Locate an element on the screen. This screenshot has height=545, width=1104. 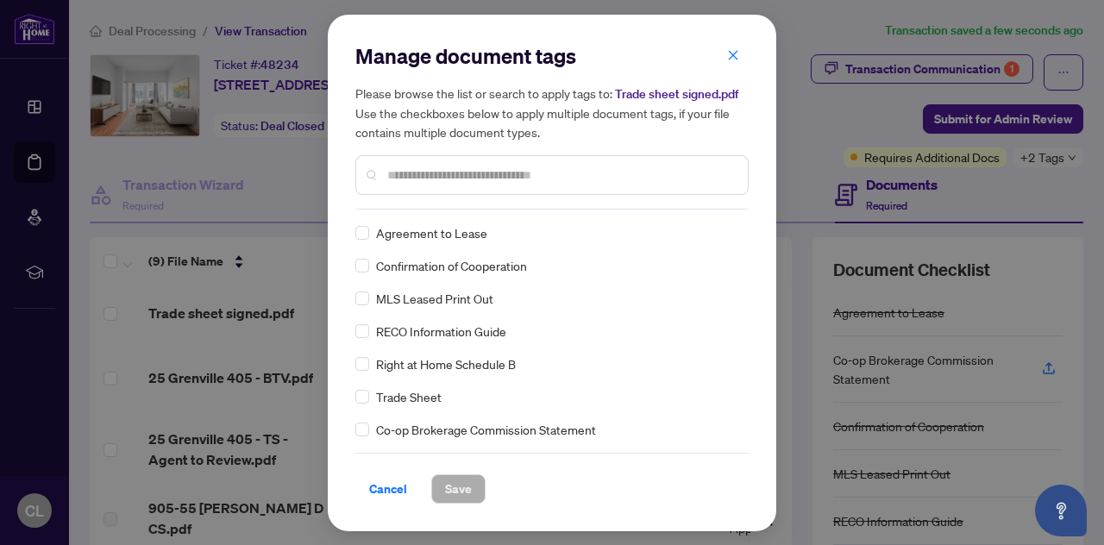
button: Cancel is located at coordinates (388, 489).